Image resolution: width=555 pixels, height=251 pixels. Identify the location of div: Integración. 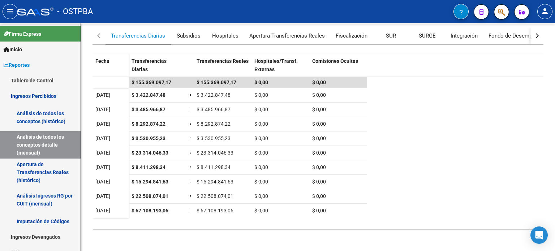
(464, 36).